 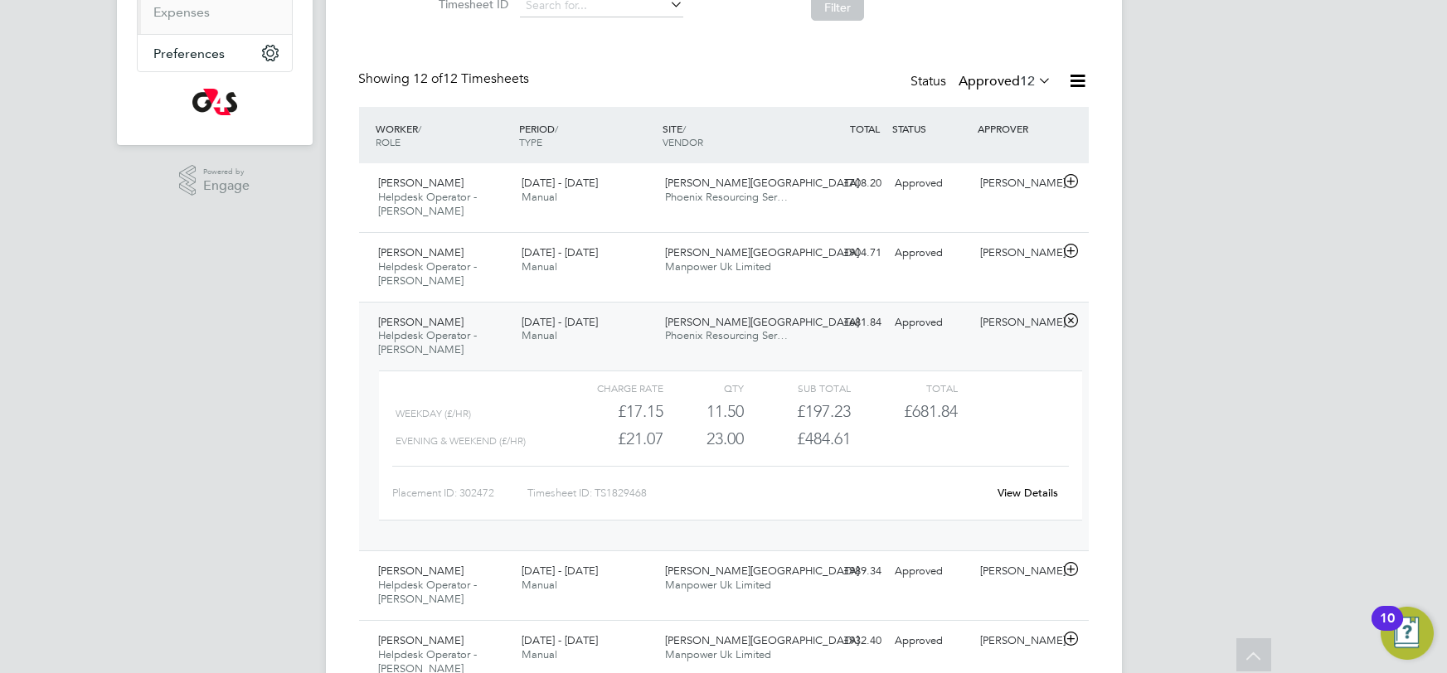 What do you see at coordinates (797, 439) in the screenshot?
I see `div: £484.61` at bounding box center [797, 439].